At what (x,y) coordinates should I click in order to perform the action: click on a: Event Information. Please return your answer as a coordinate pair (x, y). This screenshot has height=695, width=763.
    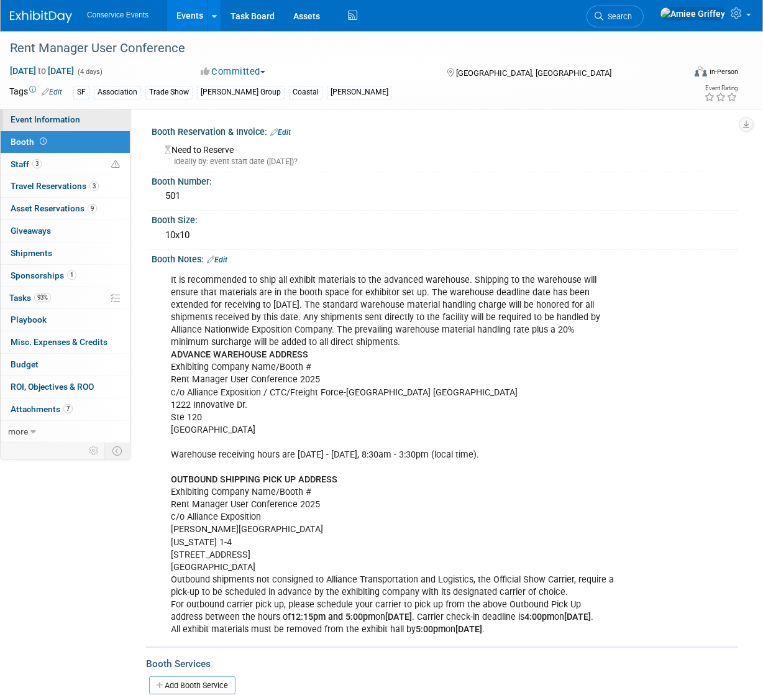
    Looking at the image, I should click on (65, 119).